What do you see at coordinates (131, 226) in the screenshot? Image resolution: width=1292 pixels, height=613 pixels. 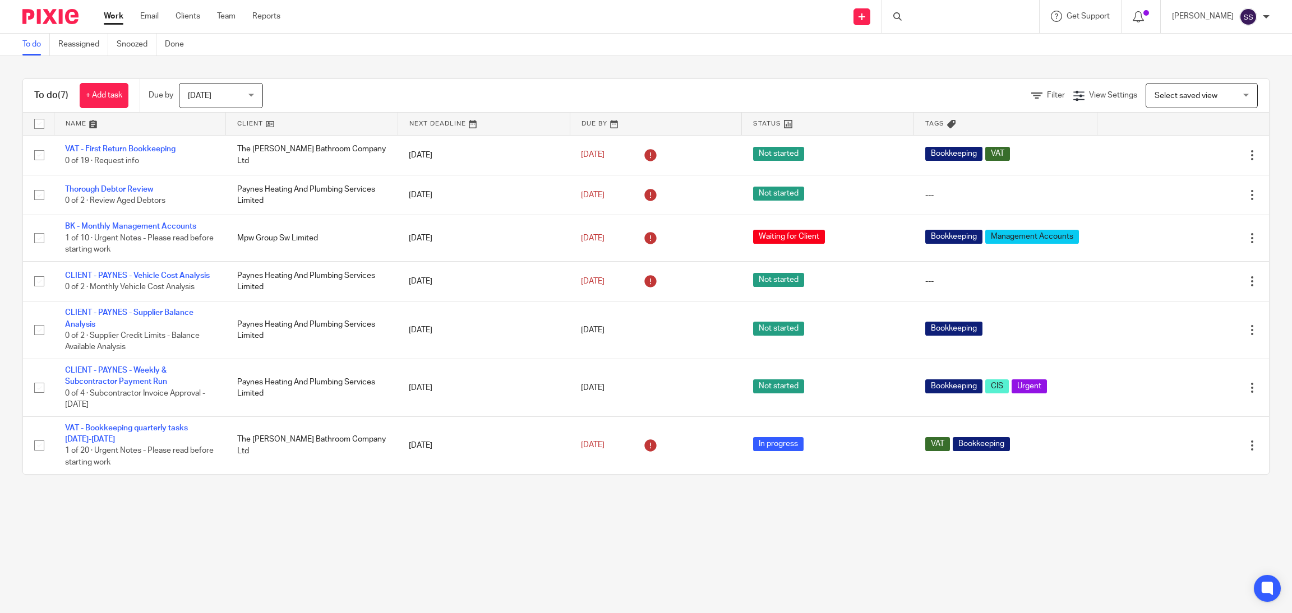 I see `a: BK - Monthly Management Accounts` at bounding box center [131, 226].